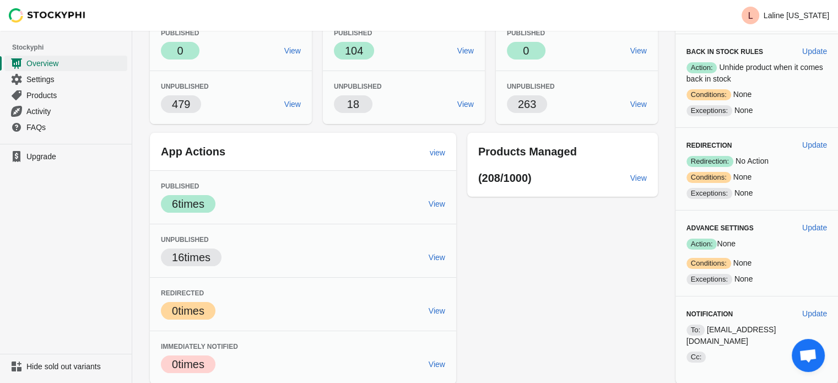 This screenshot has height=383, width=838. I want to click on a: Products, so click(66, 95).